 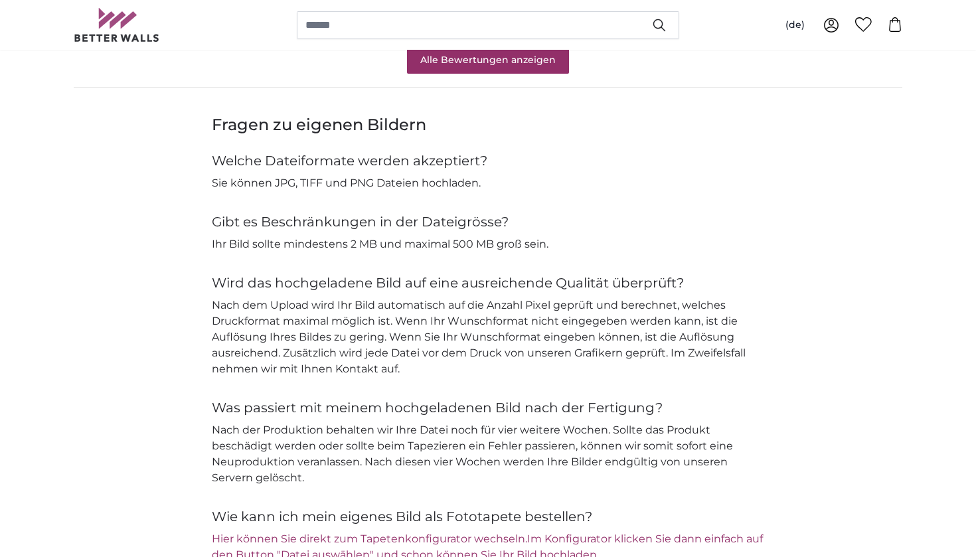 What do you see at coordinates (795, 25) in the screenshot?
I see `button: (de)` at bounding box center [795, 25].